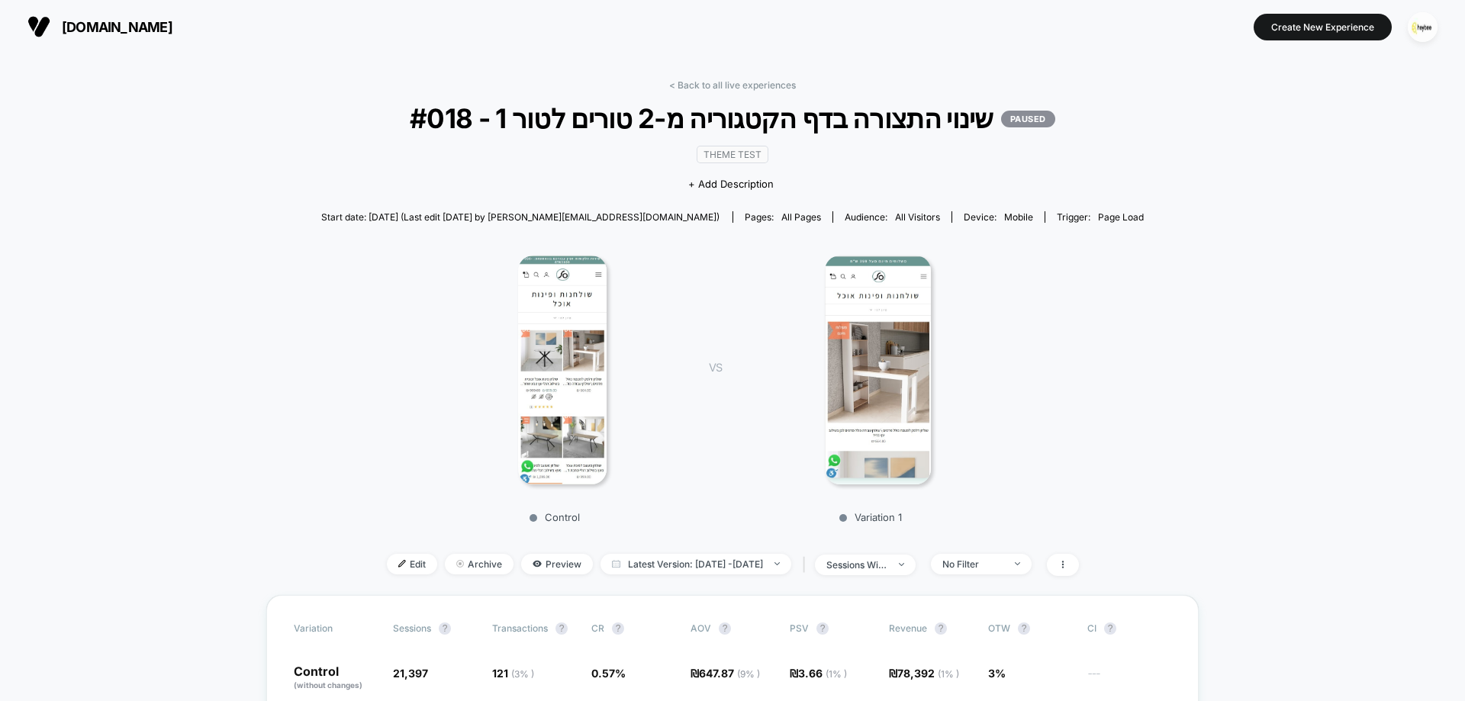  Describe the element at coordinates (823, 673) in the screenshot. I see `span: 3.66` at that location.